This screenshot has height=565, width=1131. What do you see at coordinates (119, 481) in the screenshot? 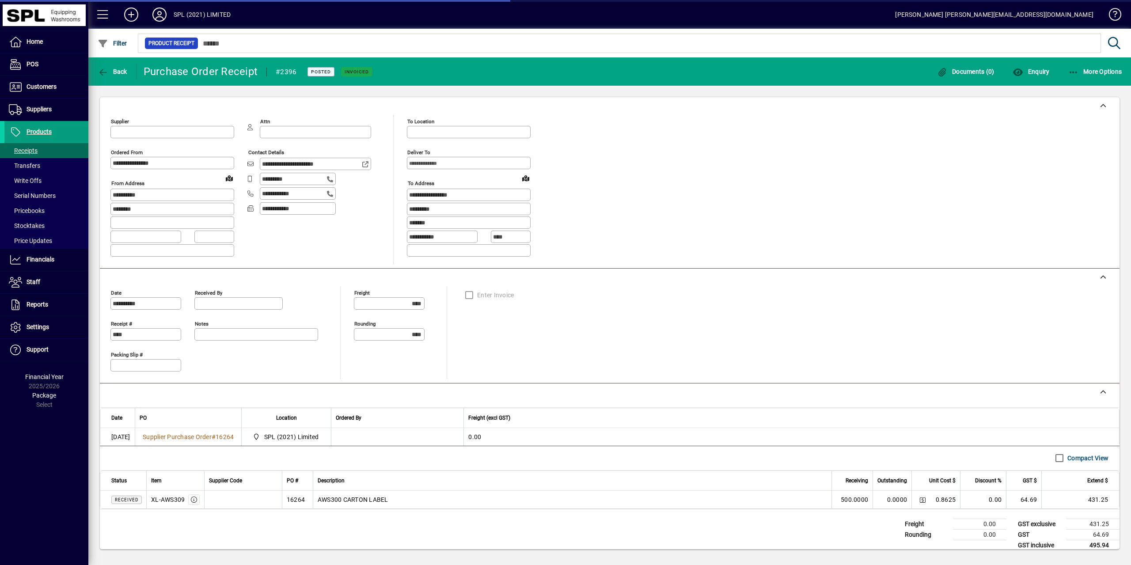
I see `span: Status` at bounding box center [119, 481].